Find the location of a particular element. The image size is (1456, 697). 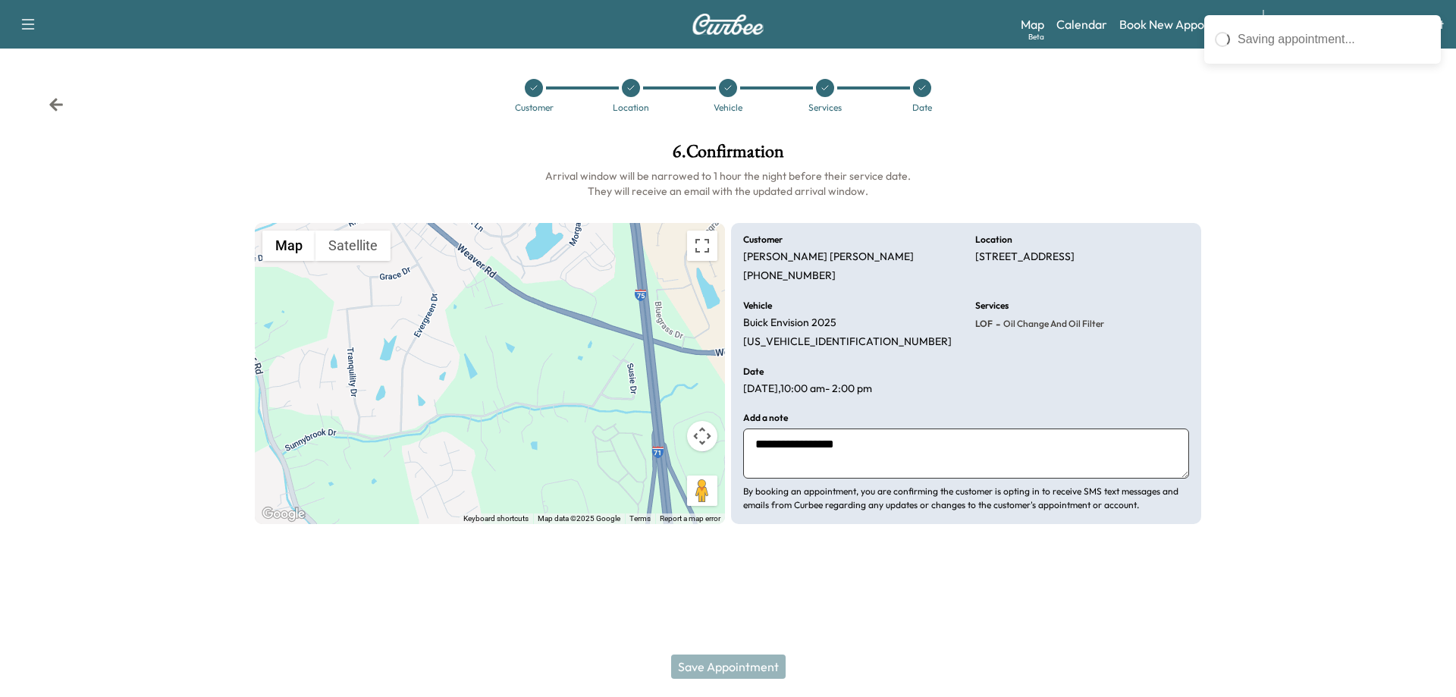

div: Location is located at coordinates (631, 108).